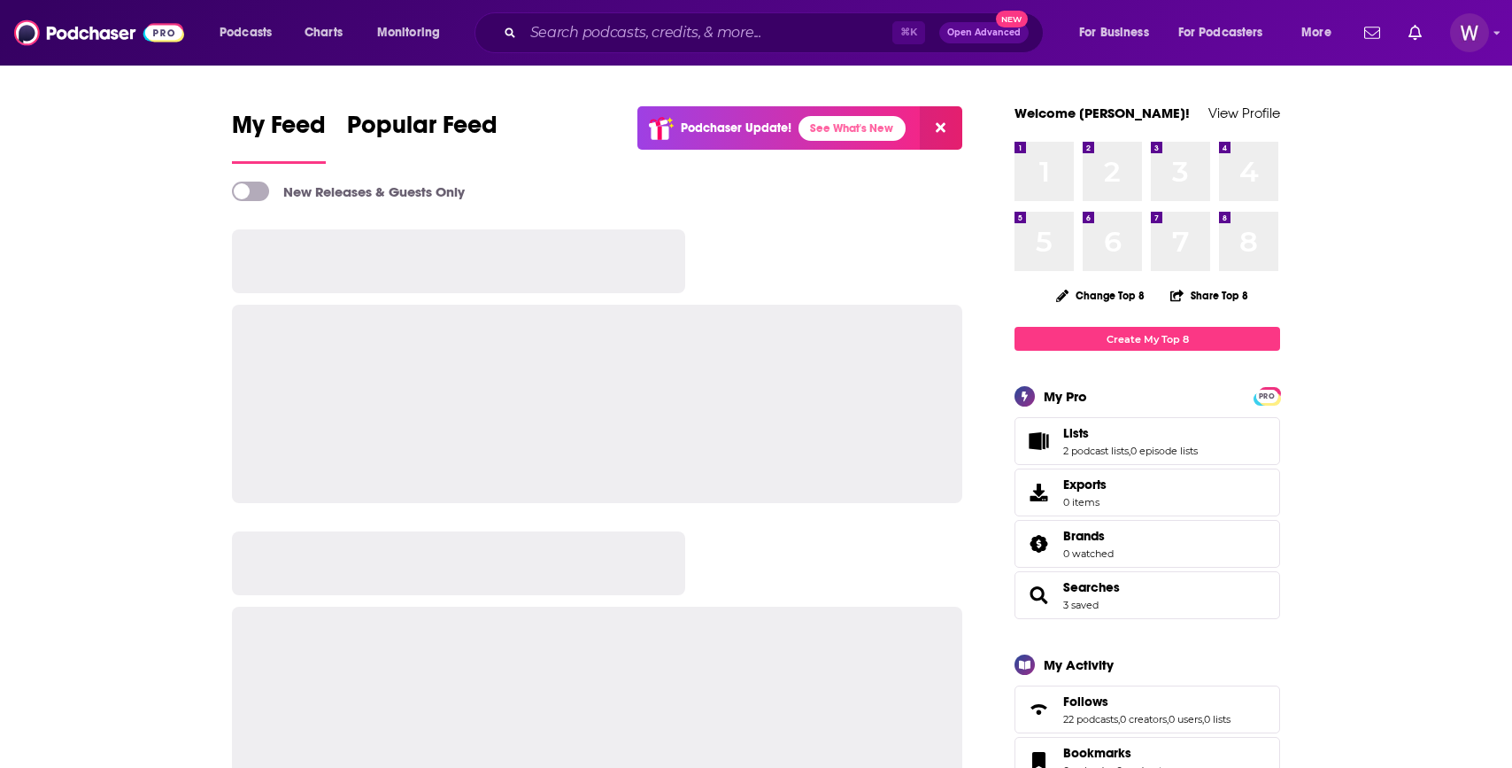  What do you see at coordinates (408, 33) in the screenshot?
I see `span: Monitoring` at bounding box center [408, 33].